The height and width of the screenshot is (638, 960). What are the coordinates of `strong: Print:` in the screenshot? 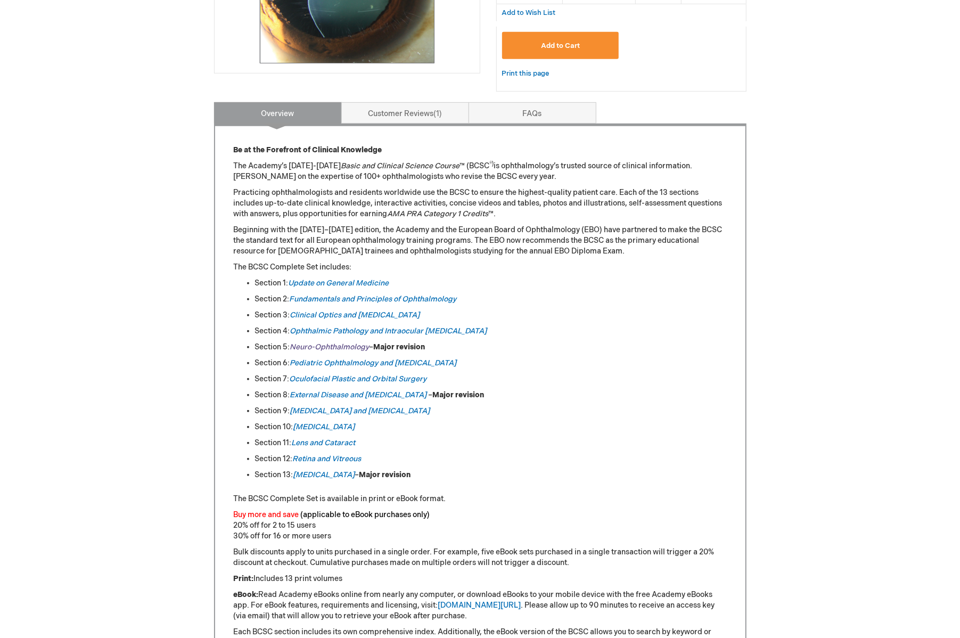 It's located at (244, 578).